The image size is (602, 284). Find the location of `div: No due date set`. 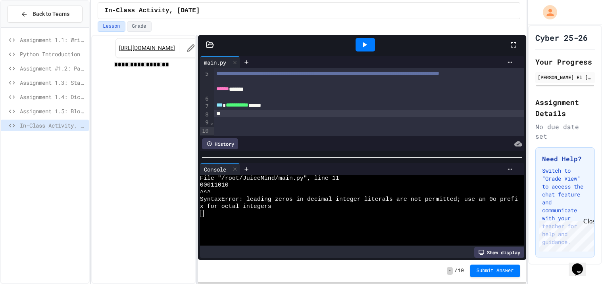

div: No due date set is located at coordinates (565, 132).